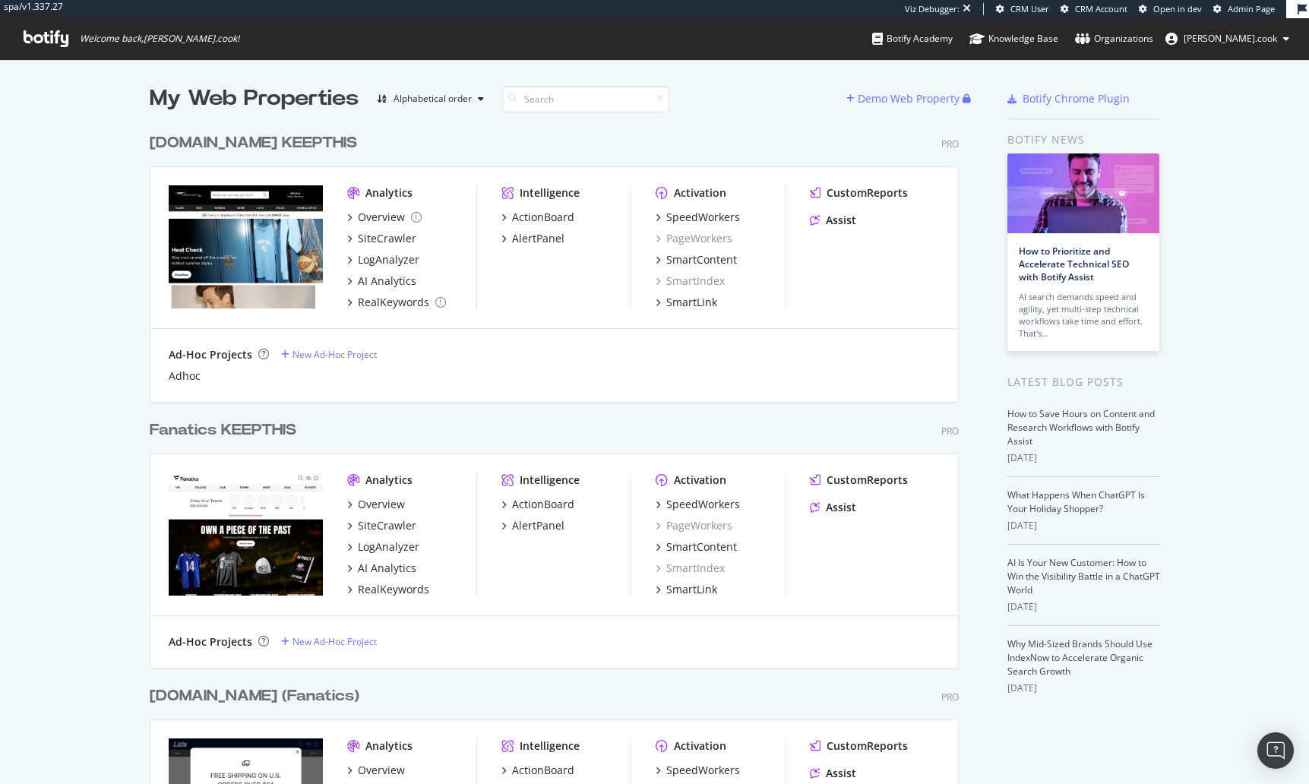 This screenshot has height=784, width=1309. What do you see at coordinates (389, 480) in the screenshot?
I see `div: Analytics` at bounding box center [389, 480].